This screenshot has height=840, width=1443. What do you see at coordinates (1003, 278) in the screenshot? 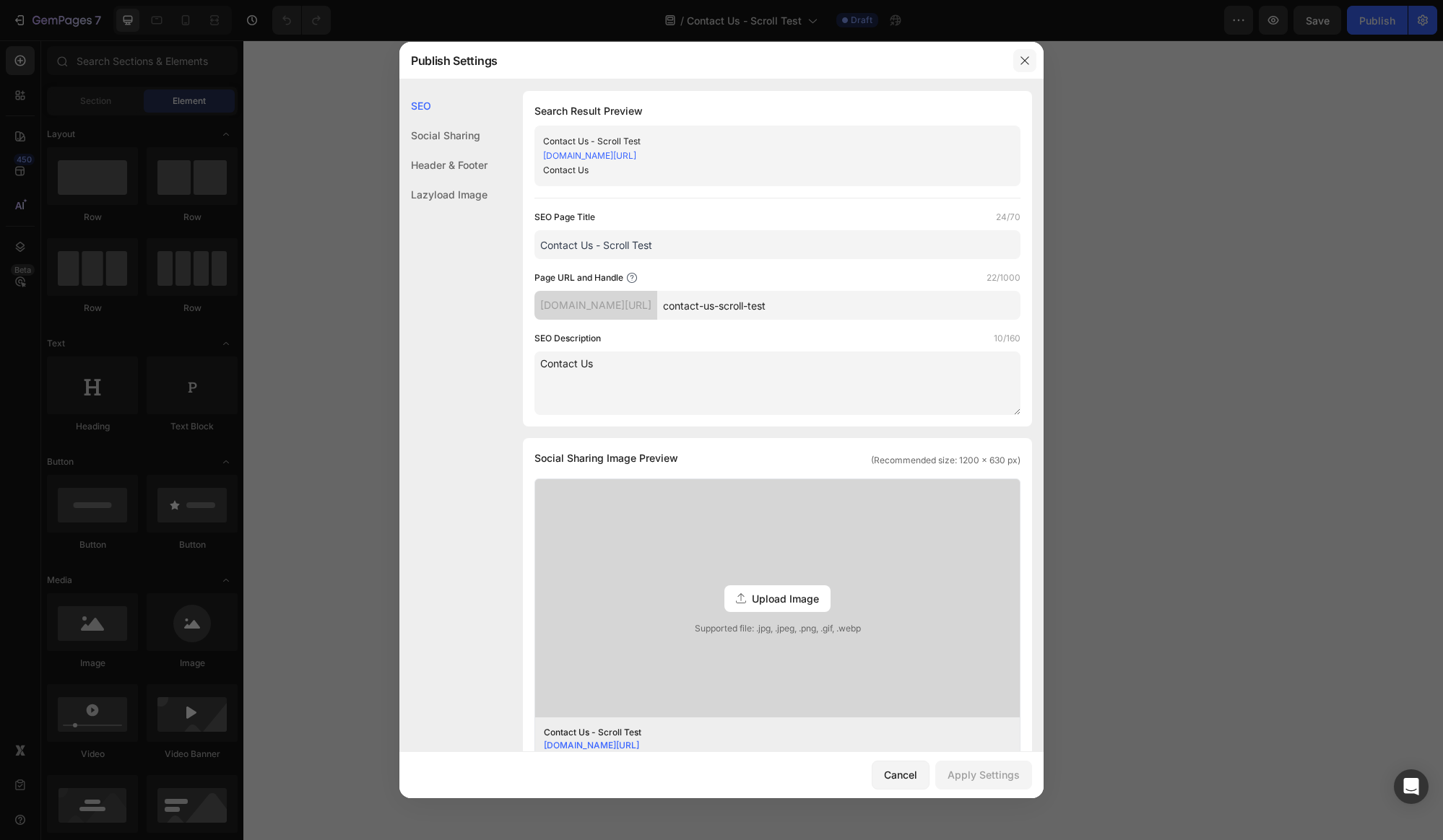
I see `label: 22/1000` at bounding box center [1003, 278].